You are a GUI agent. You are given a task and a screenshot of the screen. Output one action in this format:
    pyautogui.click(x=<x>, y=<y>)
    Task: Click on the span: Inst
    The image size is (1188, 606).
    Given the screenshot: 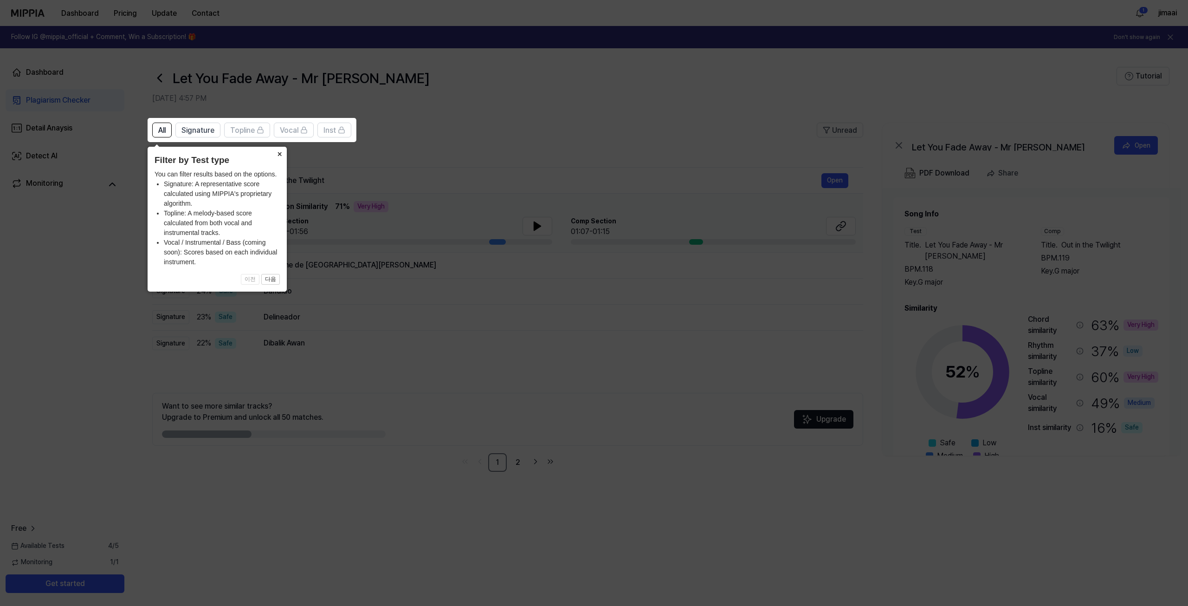 What is the action you would take?
    pyautogui.click(x=330, y=130)
    